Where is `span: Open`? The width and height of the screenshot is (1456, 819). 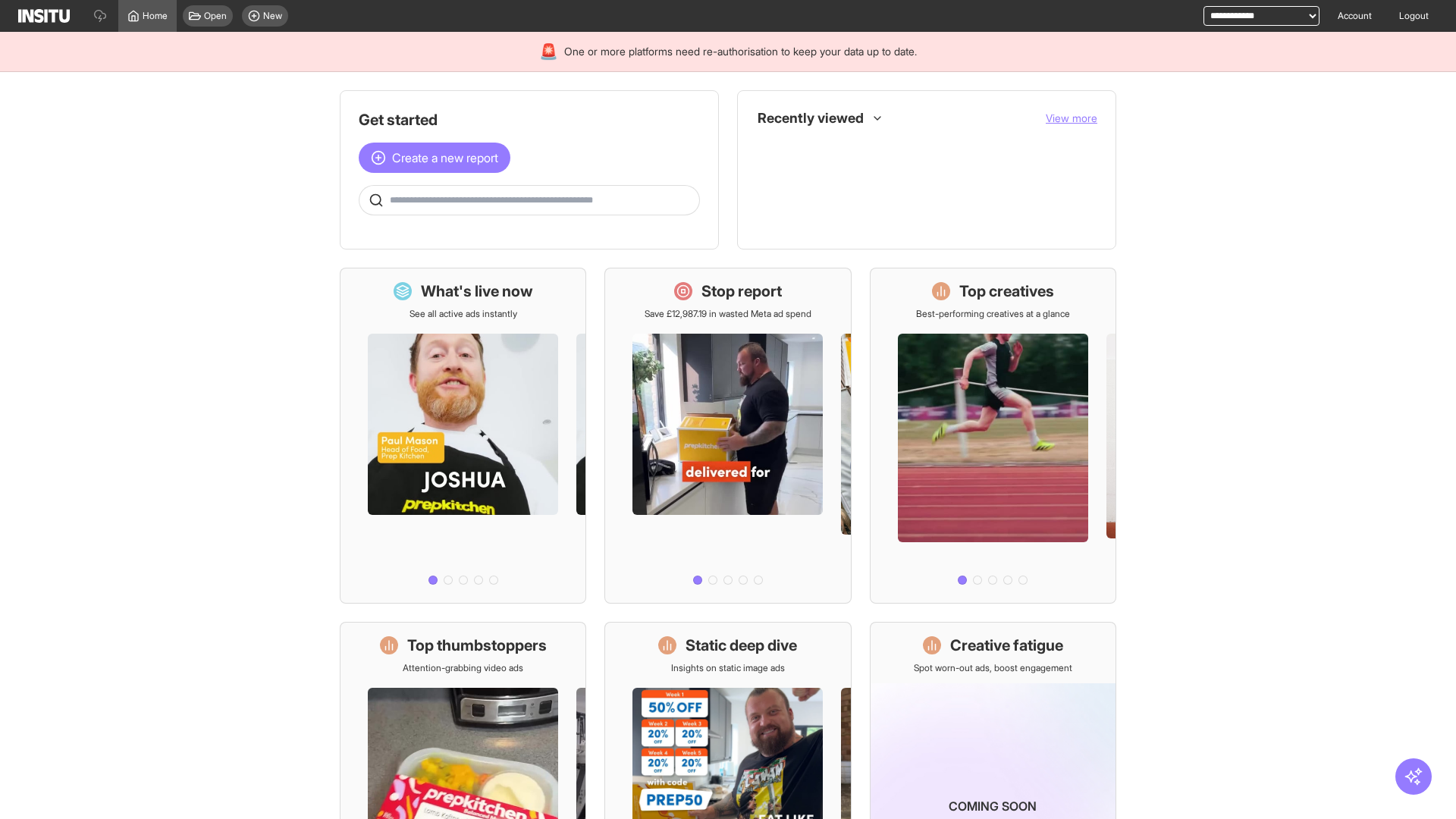 span: Open is located at coordinates (216, 15).